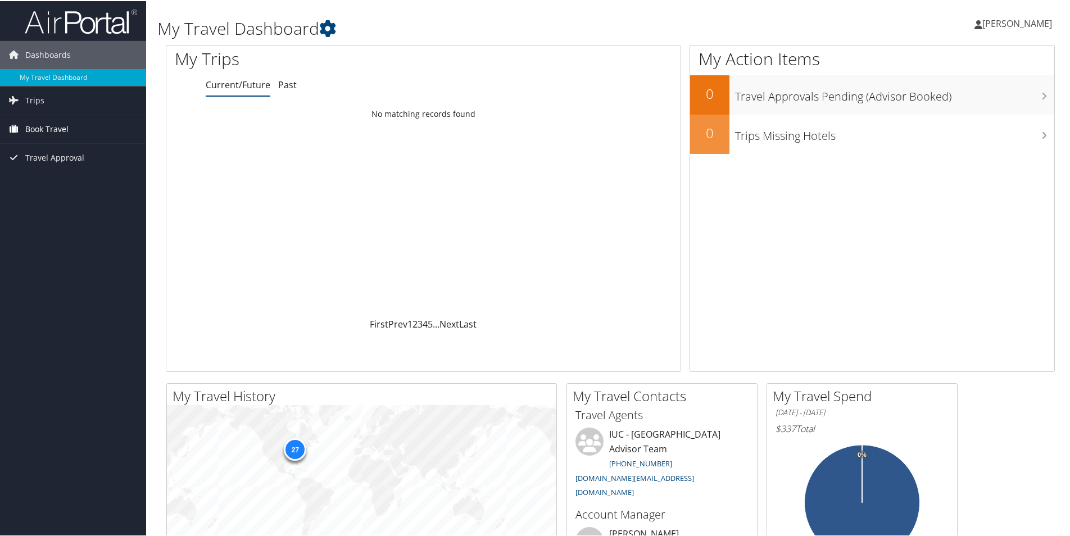  Describe the element at coordinates (420, 323) in the screenshot. I see `a: 3` at that location.